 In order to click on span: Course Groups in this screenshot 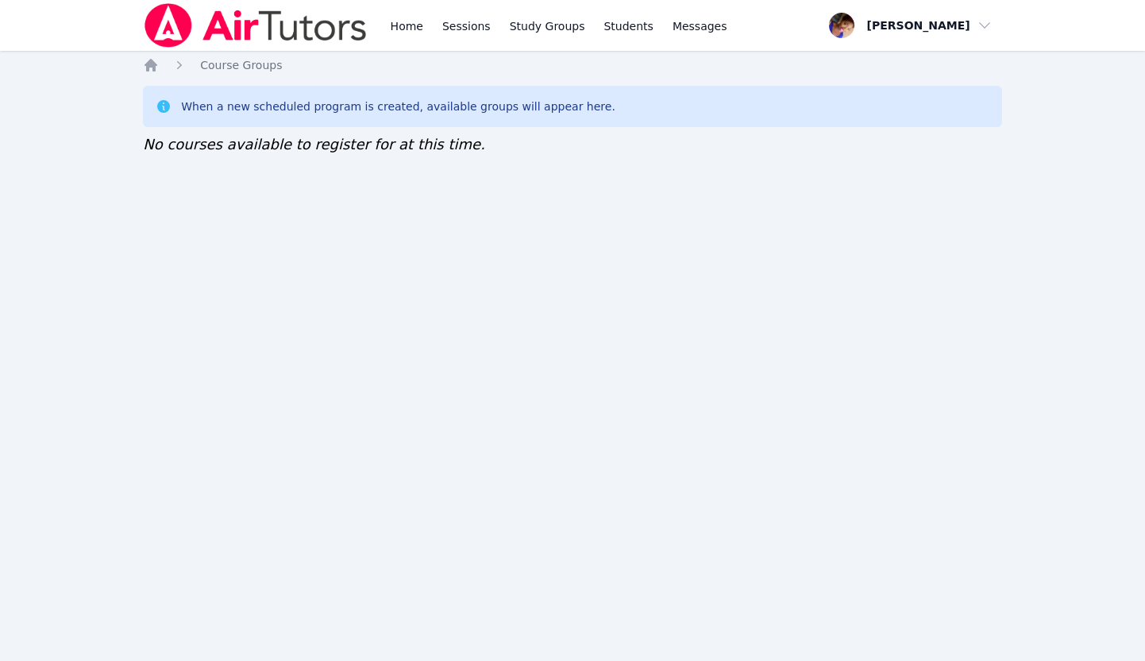, I will do `click(241, 65)`.